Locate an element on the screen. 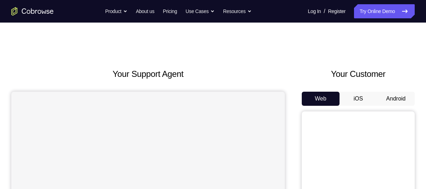  button: Product is located at coordinates (116, 11).